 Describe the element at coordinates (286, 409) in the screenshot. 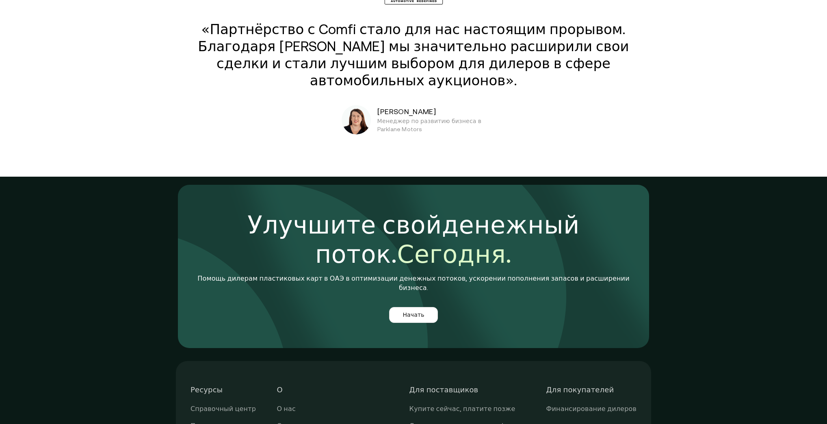

I see `font: О нас` at that location.